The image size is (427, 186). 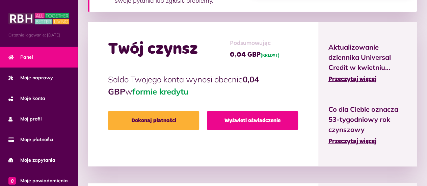 What do you see at coordinates (36, 78) in the screenshot?
I see `font: Moje naprawy` at bounding box center [36, 78].